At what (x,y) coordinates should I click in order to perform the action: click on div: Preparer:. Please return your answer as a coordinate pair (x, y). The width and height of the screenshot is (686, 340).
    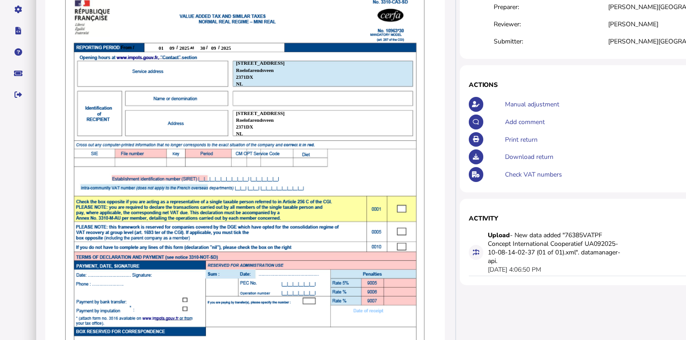
    Looking at the image, I should click on (551, 7).